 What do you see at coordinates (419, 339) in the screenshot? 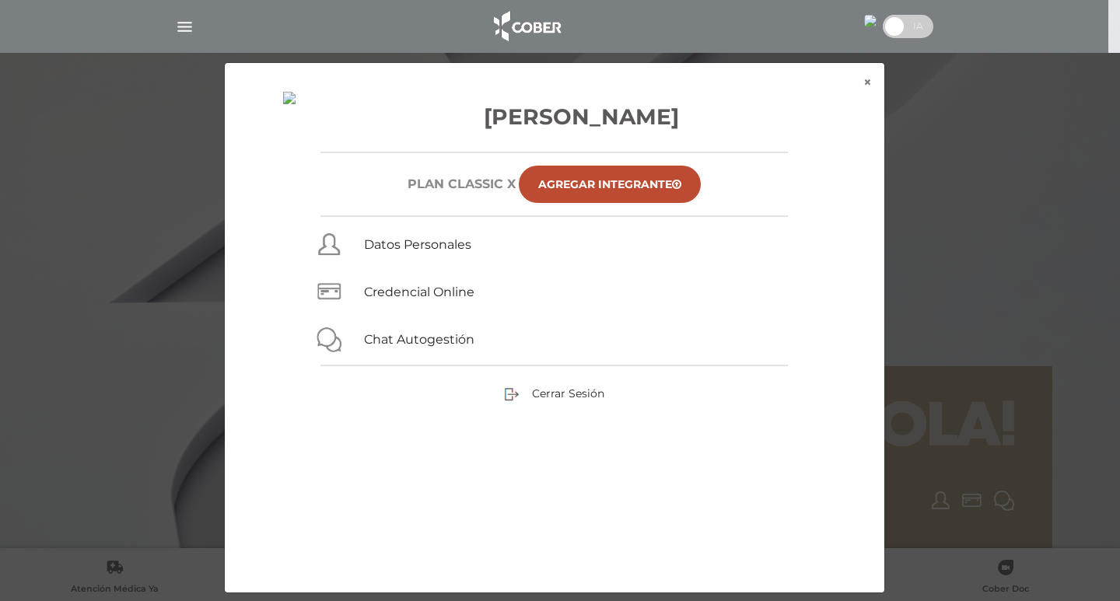
I see `a: Chat Autogestión` at bounding box center [419, 339].